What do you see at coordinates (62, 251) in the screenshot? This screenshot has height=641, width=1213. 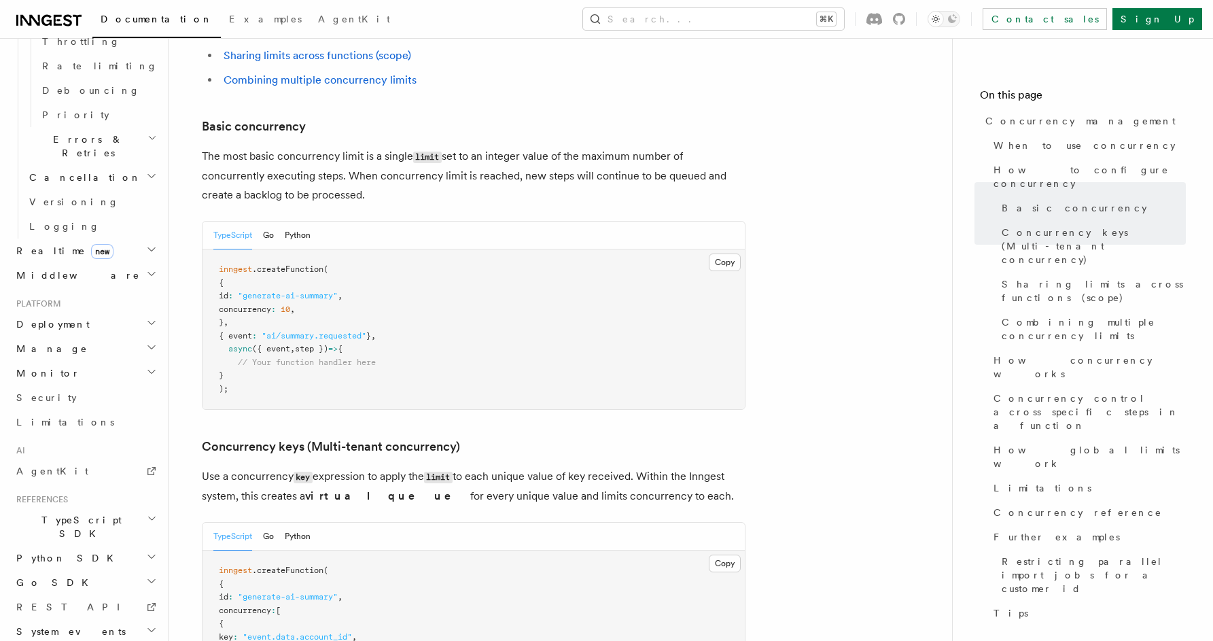 I see `span: Realtime` at bounding box center [62, 251].